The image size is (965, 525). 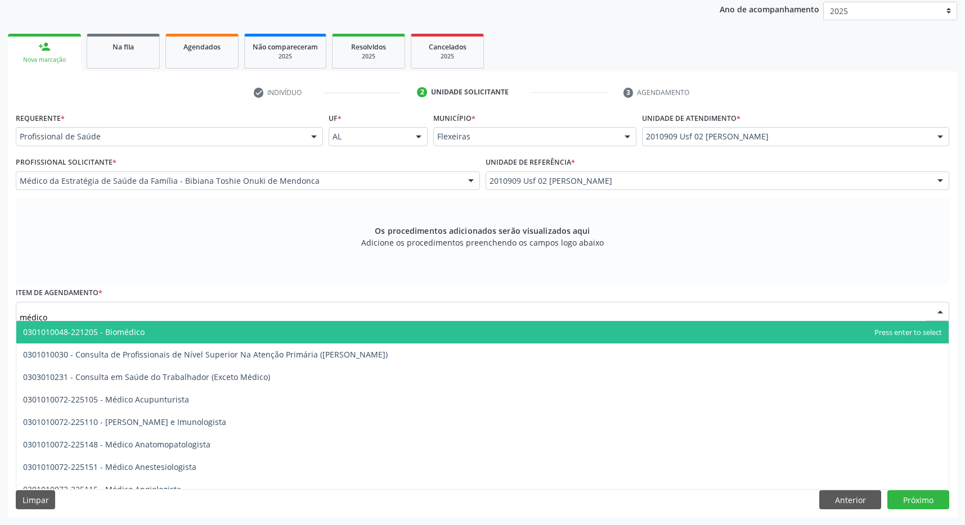 What do you see at coordinates (146, 377) in the screenshot?
I see `span: 0303010231 - Consulta em Saúde do Trabalhador (Exceto Médico)` at bounding box center [146, 377].